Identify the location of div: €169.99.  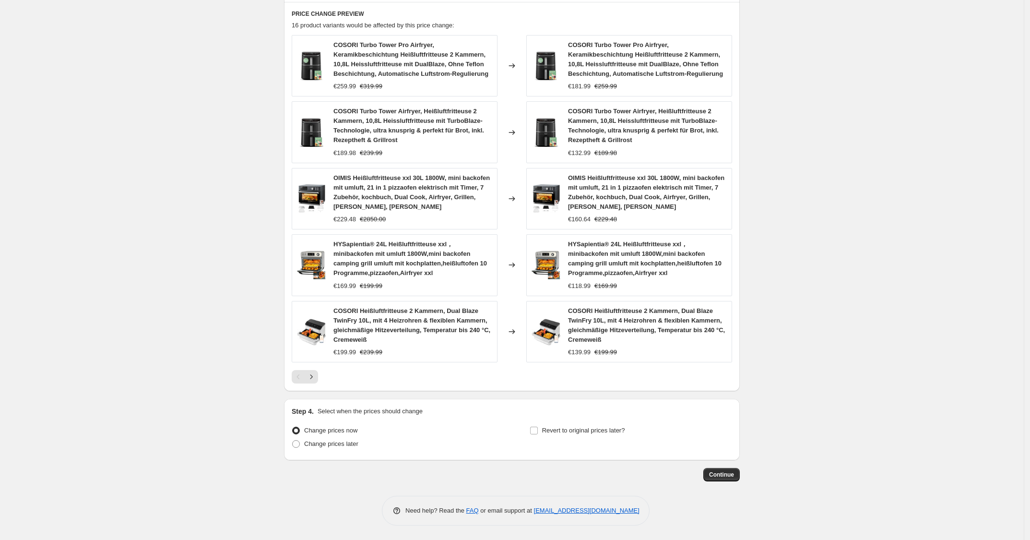
(345, 286).